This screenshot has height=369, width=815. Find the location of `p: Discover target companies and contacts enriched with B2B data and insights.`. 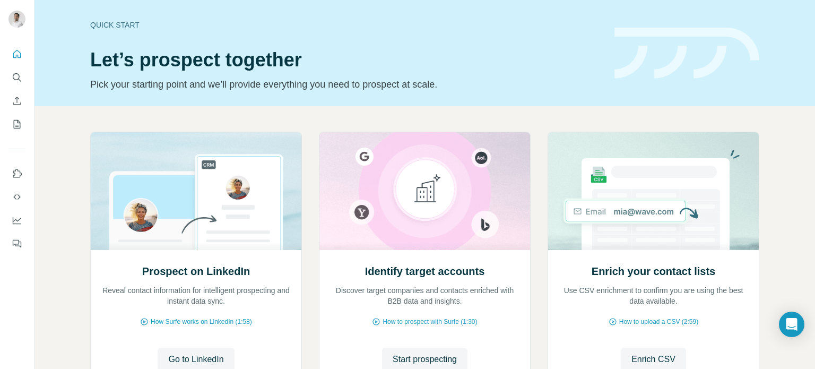

p: Discover target companies and contacts enriched with B2B data and insights. is located at coordinates (424, 295).